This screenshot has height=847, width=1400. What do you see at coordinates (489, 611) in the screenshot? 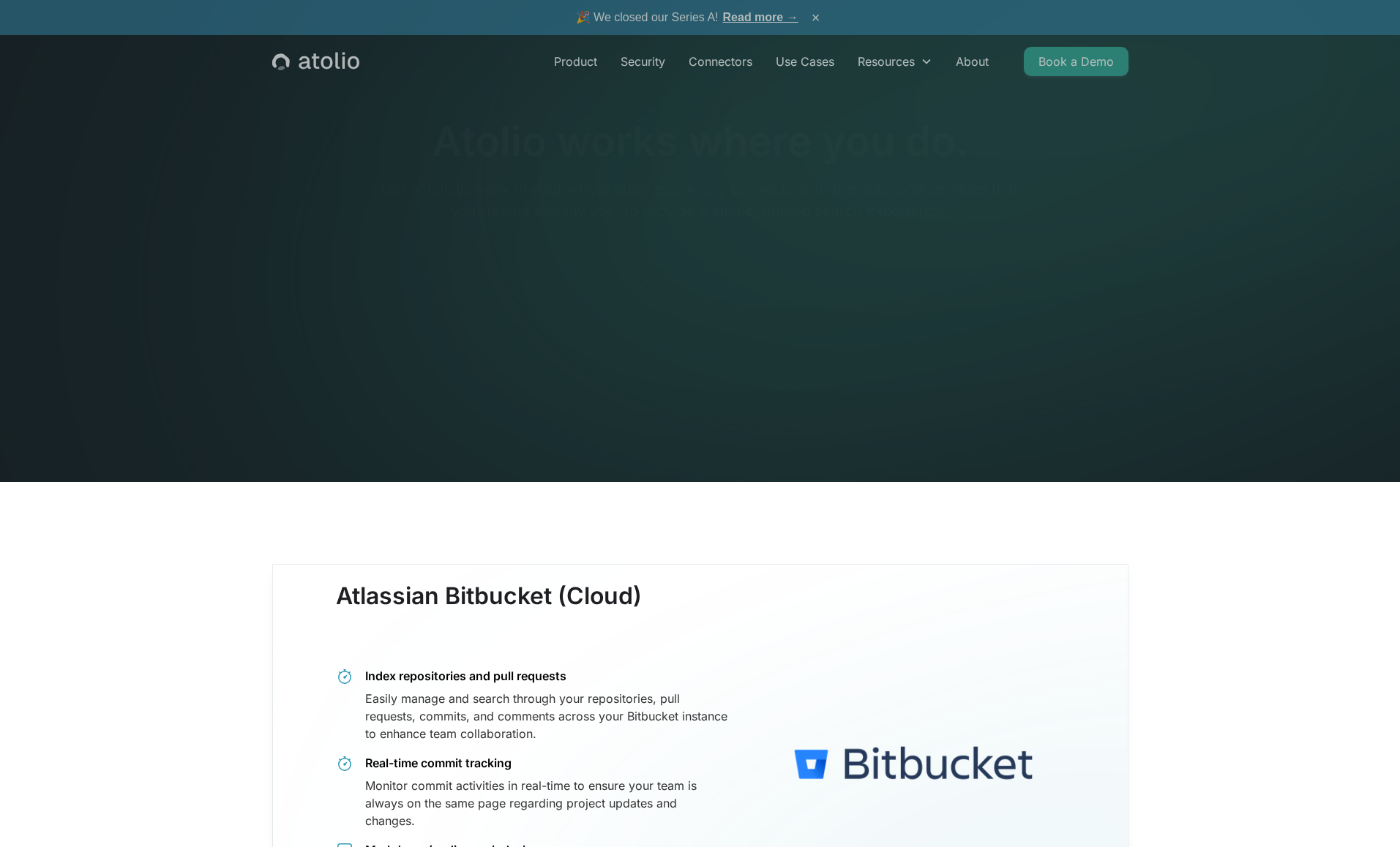
I see `h3: Atlassian Bitbucket (Cloud)` at bounding box center [489, 611].